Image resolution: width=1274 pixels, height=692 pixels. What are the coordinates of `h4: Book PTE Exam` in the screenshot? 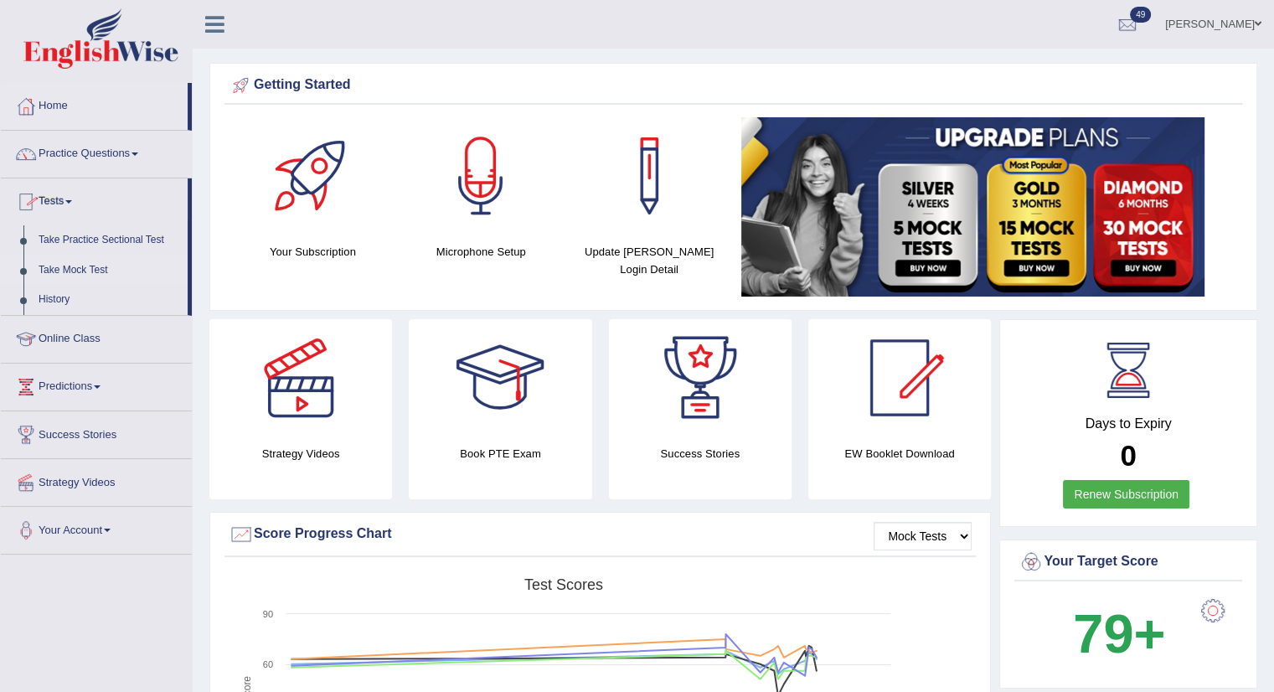 It's located at (500, 453).